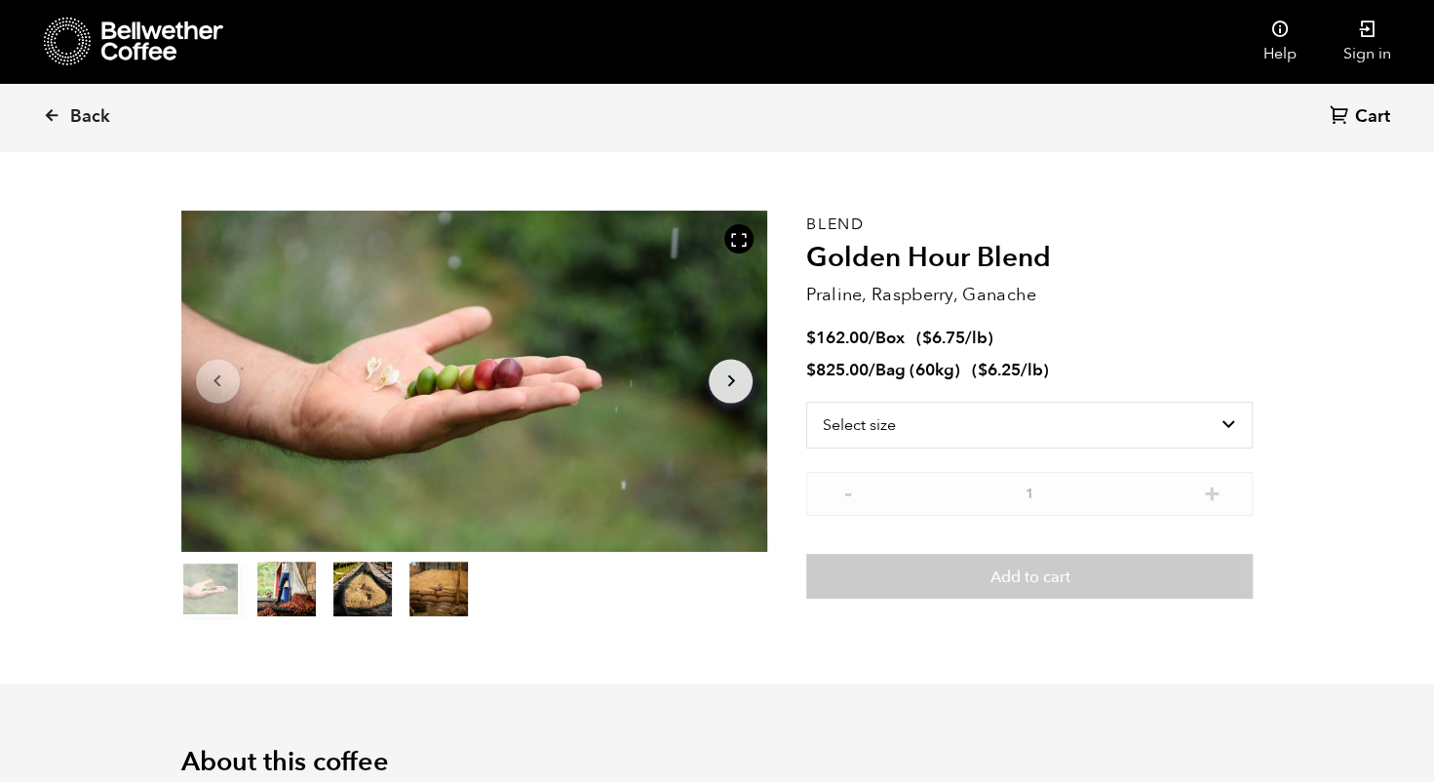  What do you see at coordinates (1030, 576) in the screenshot?
I see `button: Add to cart` at bounding box center [1030, 576].